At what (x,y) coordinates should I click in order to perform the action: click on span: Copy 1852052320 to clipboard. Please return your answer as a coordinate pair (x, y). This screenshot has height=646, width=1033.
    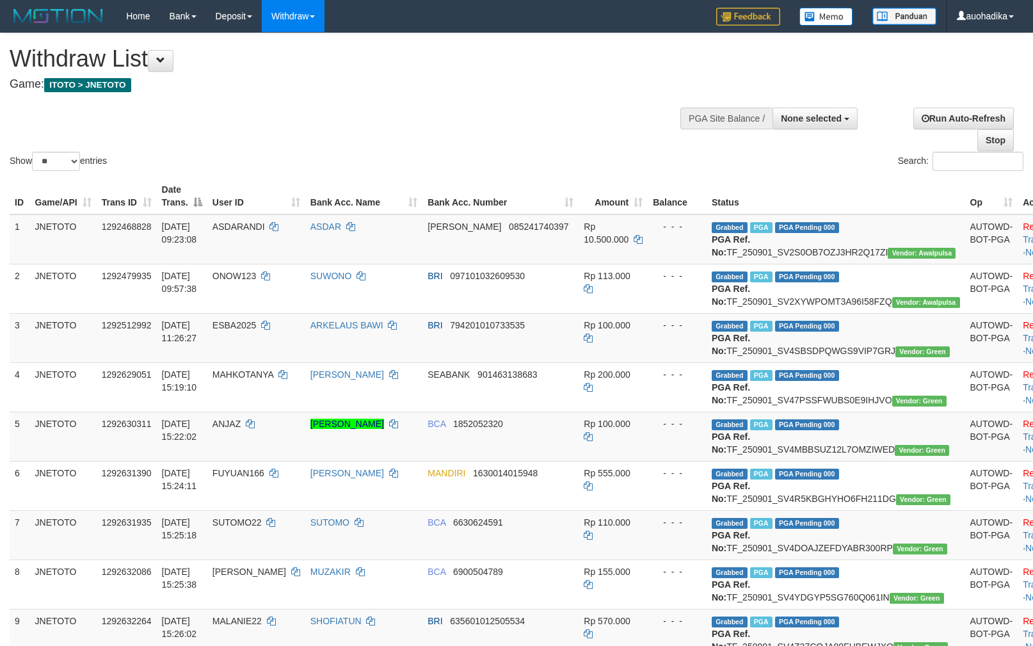
    Looking at the image, I should click on (478, 424).